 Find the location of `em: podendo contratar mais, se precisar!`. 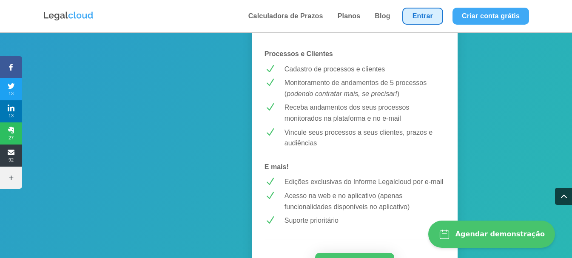

em: podendo contratar mais, se precisar! is located at coordinates (342, 93).